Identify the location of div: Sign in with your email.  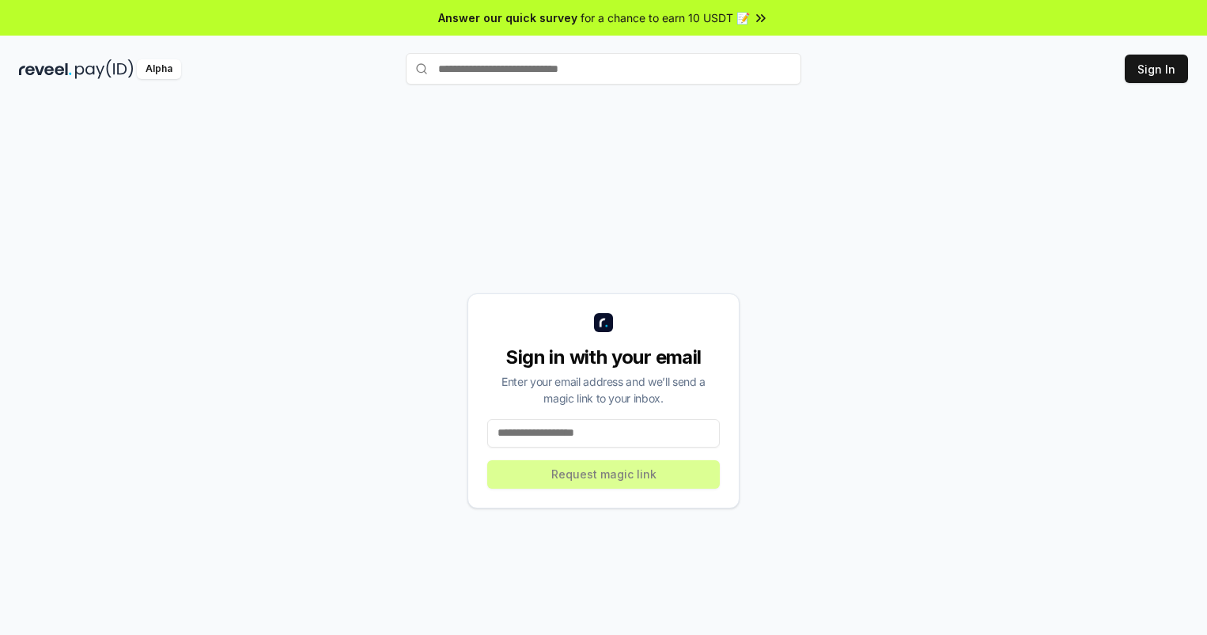
(604, 358).